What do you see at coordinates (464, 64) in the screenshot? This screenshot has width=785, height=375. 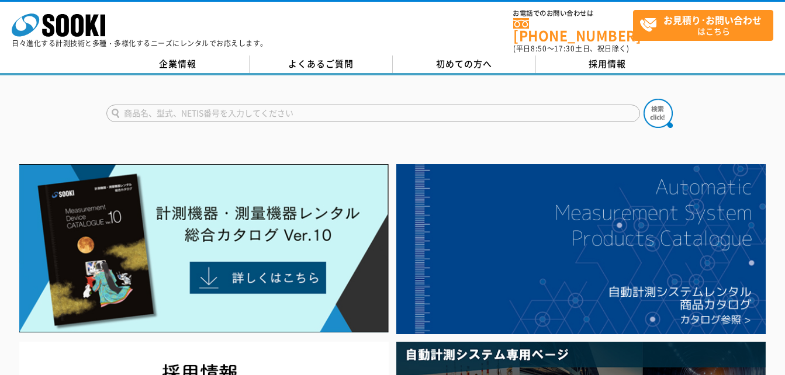 I see `span: 初めての方へ` at bounding box center [464, 64].